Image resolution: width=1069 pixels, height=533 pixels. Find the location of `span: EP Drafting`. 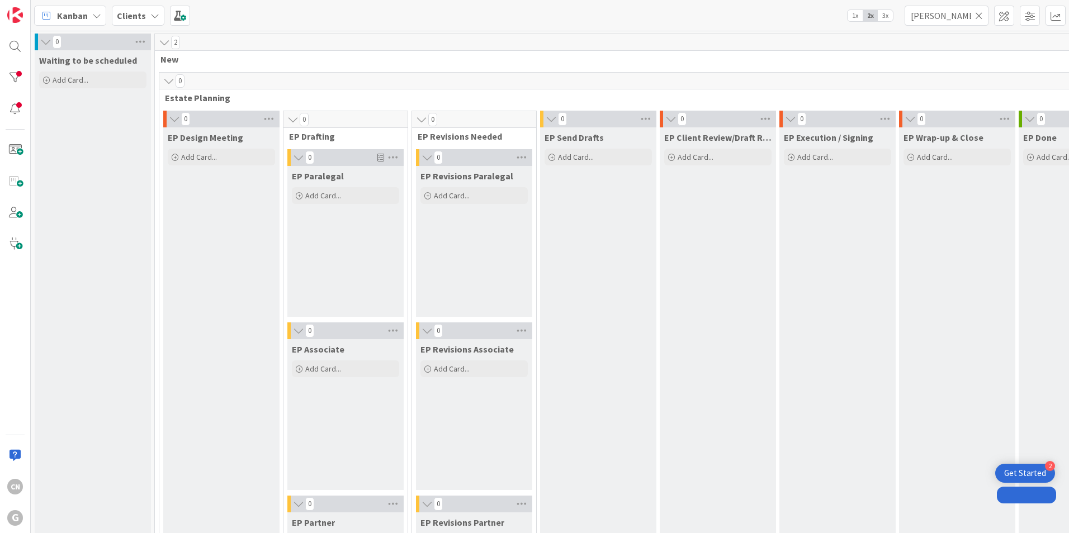

span: EP Drafting is located at coordinates (341, 136).